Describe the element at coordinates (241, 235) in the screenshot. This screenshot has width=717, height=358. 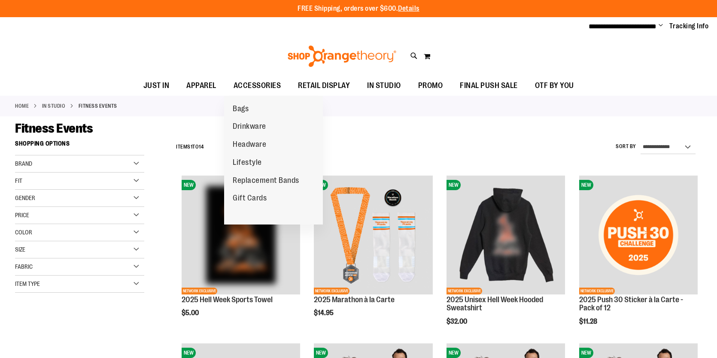
I see `img: OTF 2025 Hell Week Event Retail` at that location.